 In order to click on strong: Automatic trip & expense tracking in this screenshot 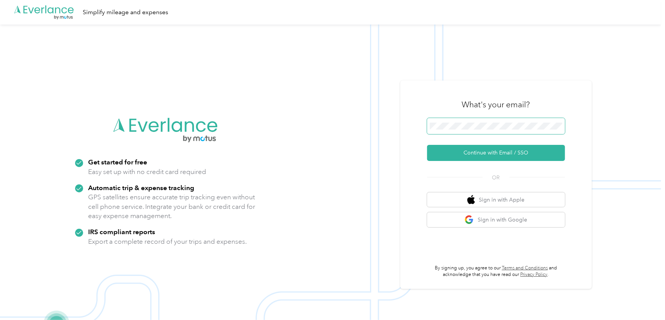, I will do `click(141, 187)`.